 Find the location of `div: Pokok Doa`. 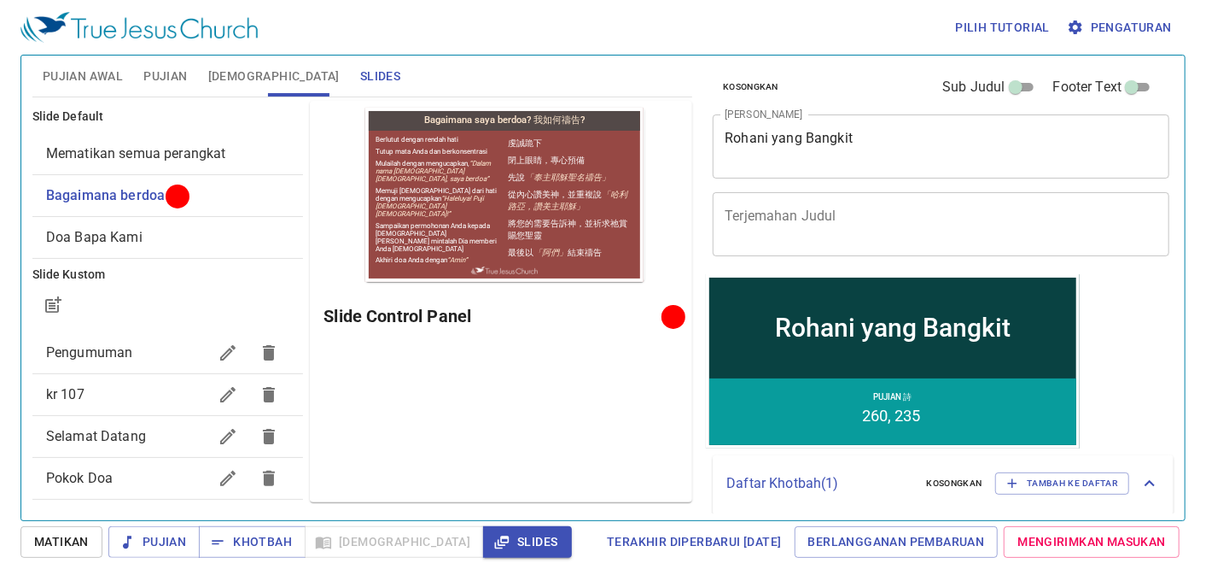

div: Pokok Doa is located at coordinates (168, 478).